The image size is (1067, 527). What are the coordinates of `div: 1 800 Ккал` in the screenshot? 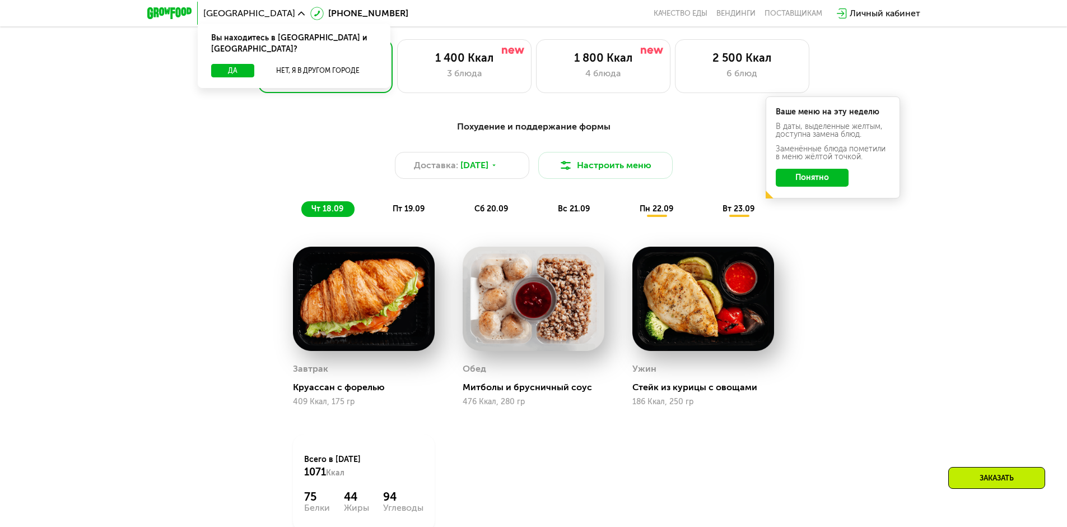 It's located at (603, 58).